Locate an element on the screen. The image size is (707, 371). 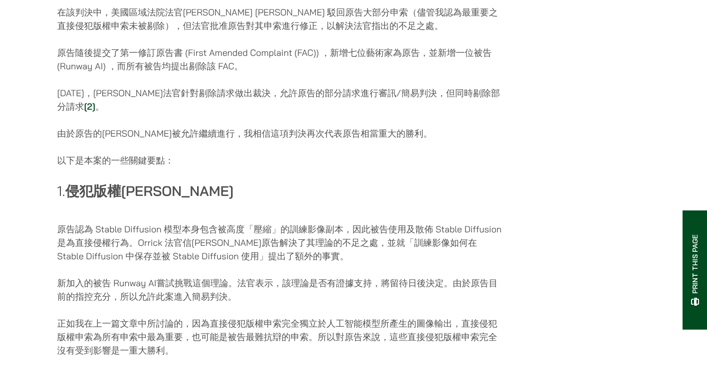
p: 新加入的被告 Runway AI嘗試挑戰這個理論。法官表示，該理論是否有證據支持，將留待日後決定。由於原告目前的指控充分，所以允許此案進入簡易判決。 is located at coordinates (280, 290).